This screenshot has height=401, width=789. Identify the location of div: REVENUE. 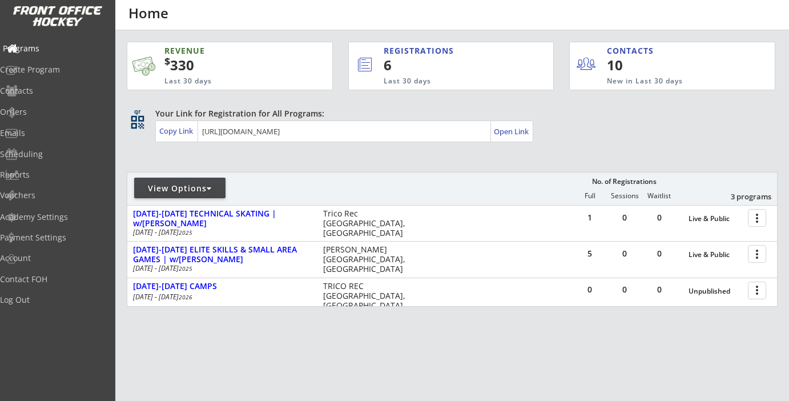
(223, 51).